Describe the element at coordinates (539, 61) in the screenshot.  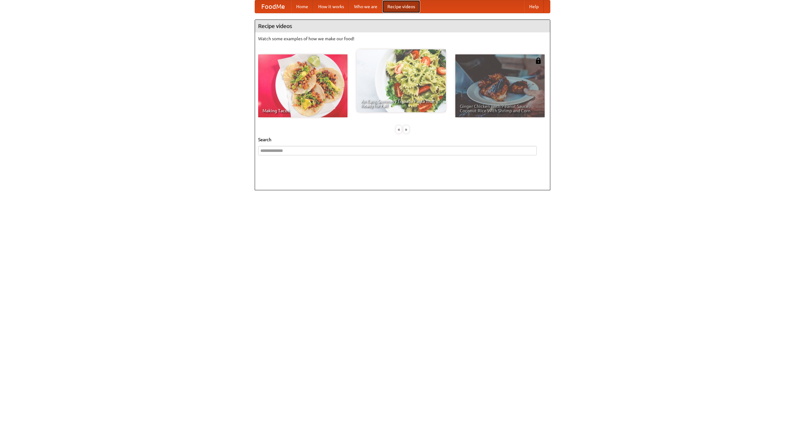
I see `img: 483408.png` at that location.